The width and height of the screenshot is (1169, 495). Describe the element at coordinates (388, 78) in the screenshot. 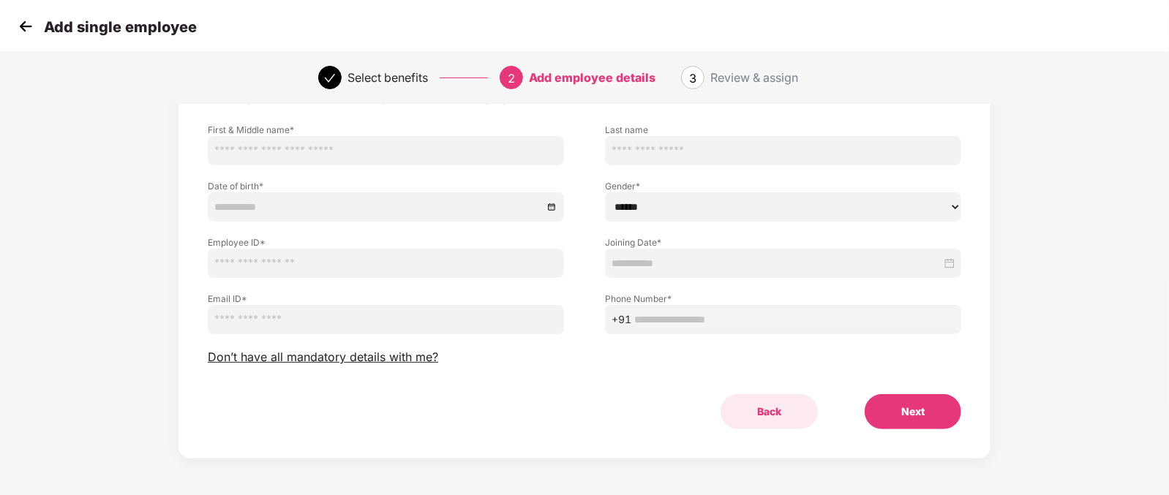

I see `div: Select benefits` at that location.